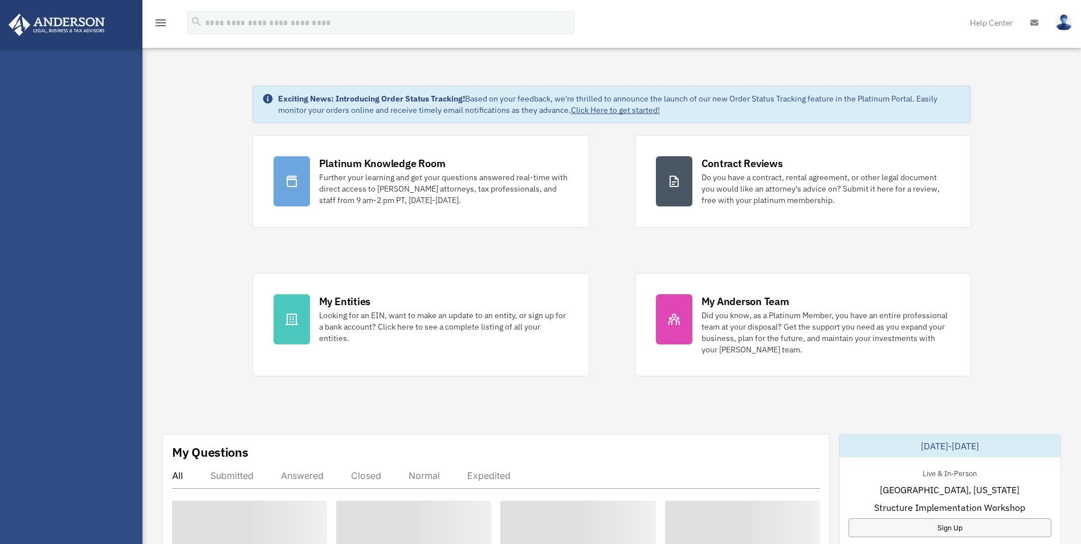 The image size is (1081, 544). Describe the element at coordinates (56, 25) in the screenshot. I see `img: Anderson Advisors Platinum Portal` at that location.